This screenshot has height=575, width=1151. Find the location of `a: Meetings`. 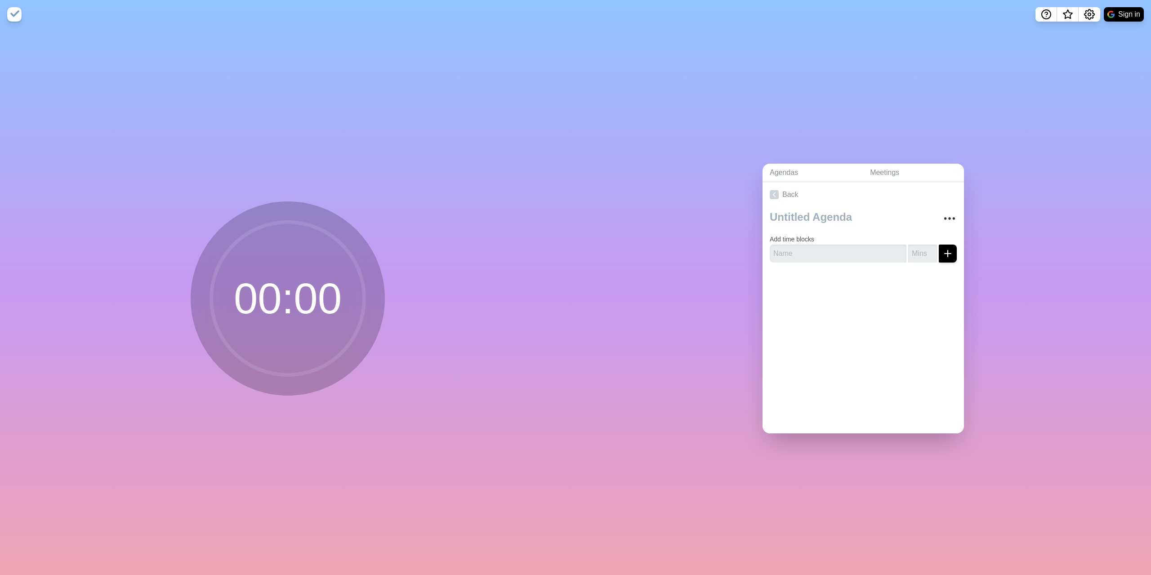

a: Meetings is located at coordinates (913, 173).